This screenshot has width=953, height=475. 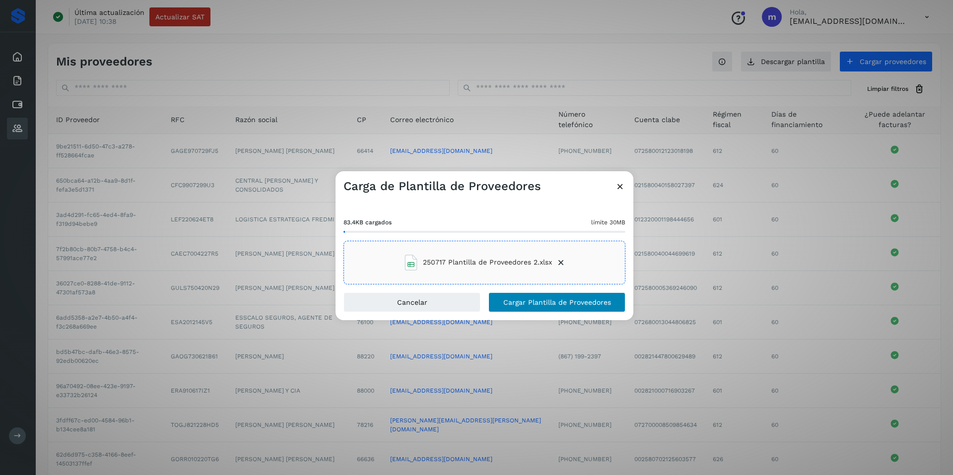 What do you see at coordinates (442, 186) in the screenshot?
I see `h3: Carga de Plantilla de Proveedores` at bounding box center [442, 186].